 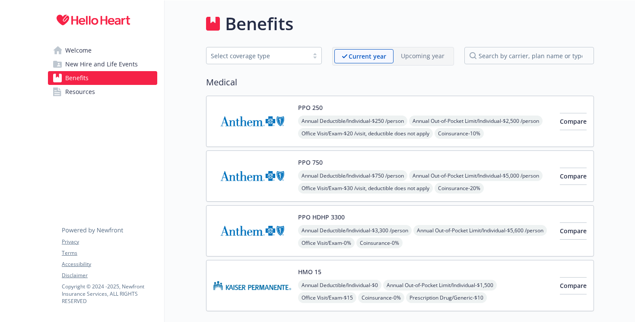 I want to click on div: Select coverage type, so click(x=257, y=56).